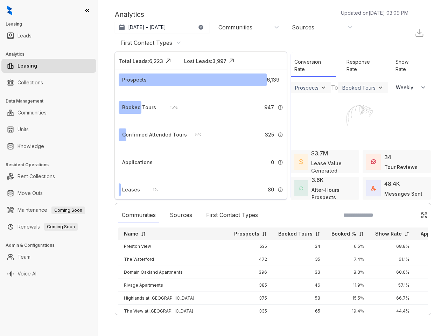 This screenshot has height=336, width=448. Describe the element at coordinates (273, 80) in the screenshot. I see `span: 6,139` at that location.